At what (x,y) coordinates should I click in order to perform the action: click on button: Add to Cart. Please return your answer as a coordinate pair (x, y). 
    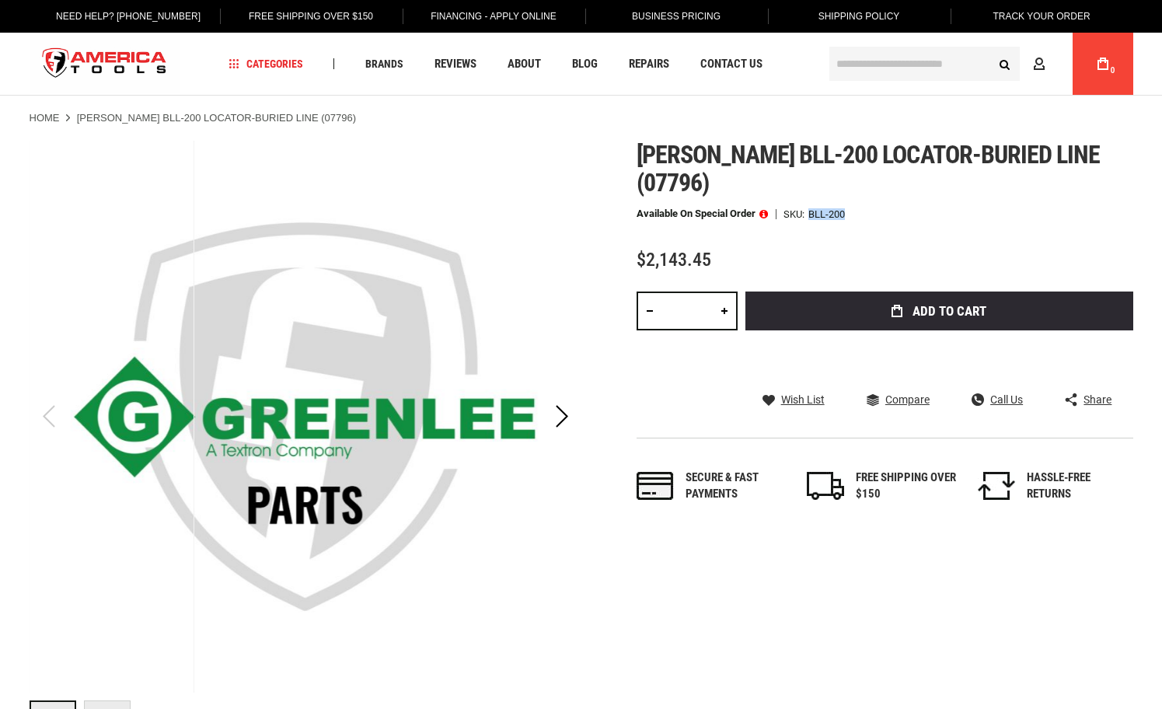
    Looking at the image, I should click on (939, 311).